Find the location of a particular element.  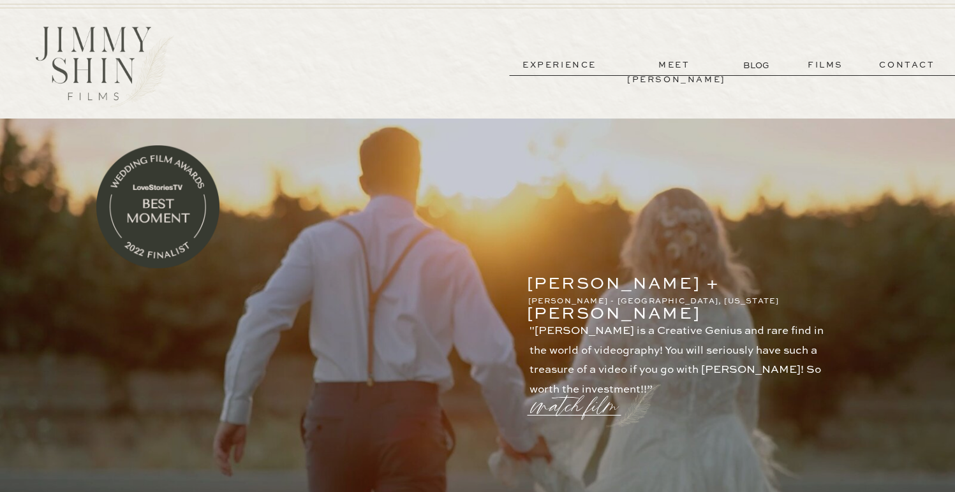

p: BLOG is located at coordinates (757, 65).